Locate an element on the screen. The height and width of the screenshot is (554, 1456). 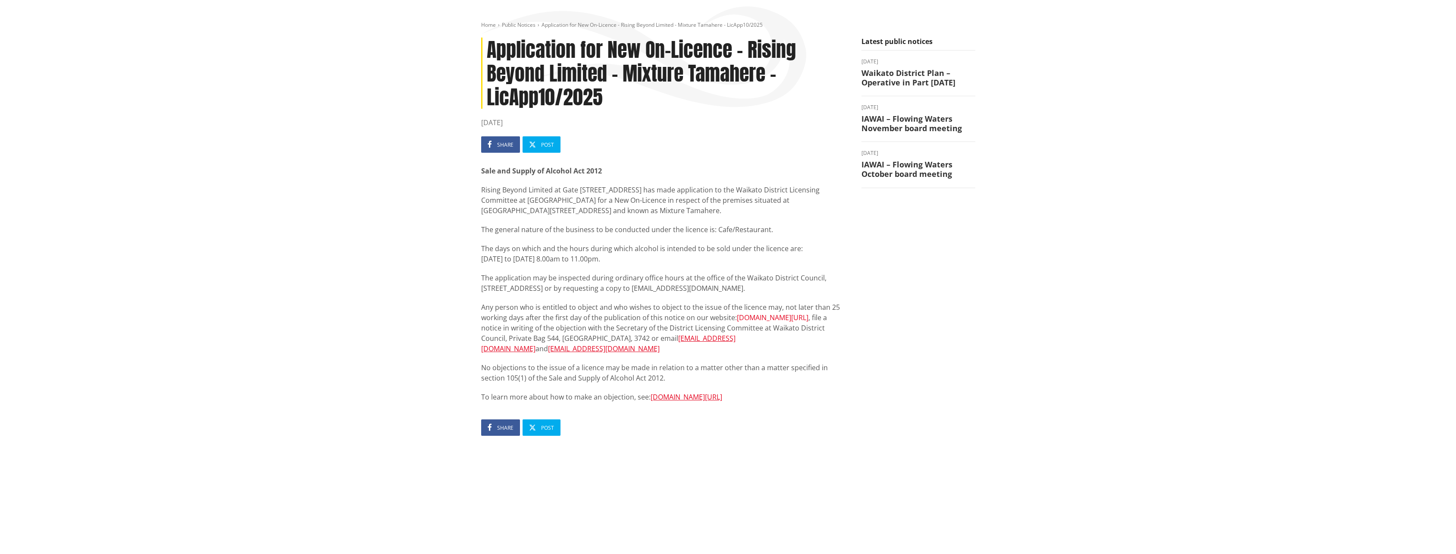
nav: breadcrumb is located at coordinates (728, 25).